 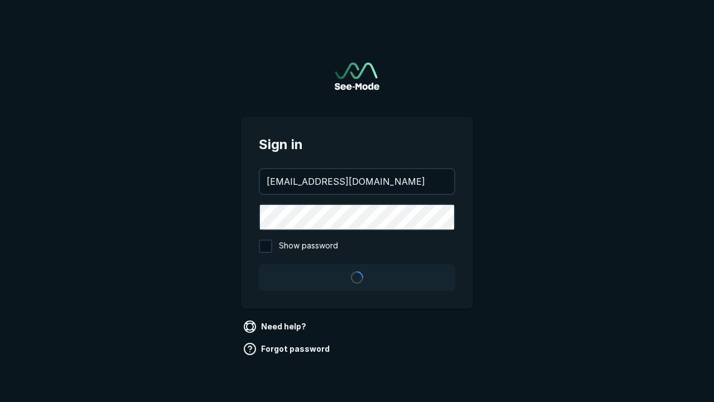 What do you see at coordinates (357, 181) in the screenshot?
I see `input: your@email.com` at bounding box center [357, 181].